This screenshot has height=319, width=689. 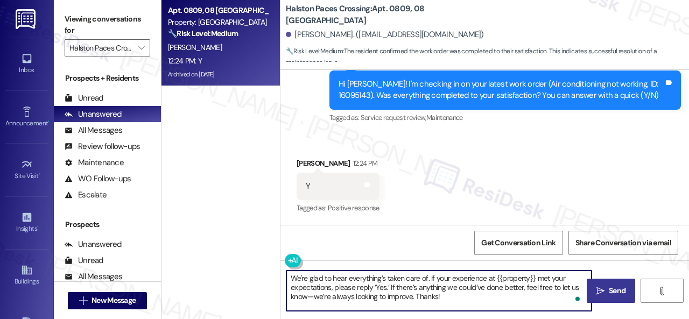 What do you see at coordinates (487, 57) in the screenshot?
I see `span: : The resident confirmed the work order was completed to their satisfaction. This indicates succe...` at bounding box center [487, 57].